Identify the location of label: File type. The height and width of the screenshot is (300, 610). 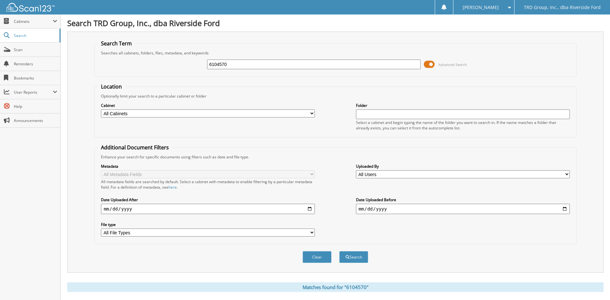
(208, 224).